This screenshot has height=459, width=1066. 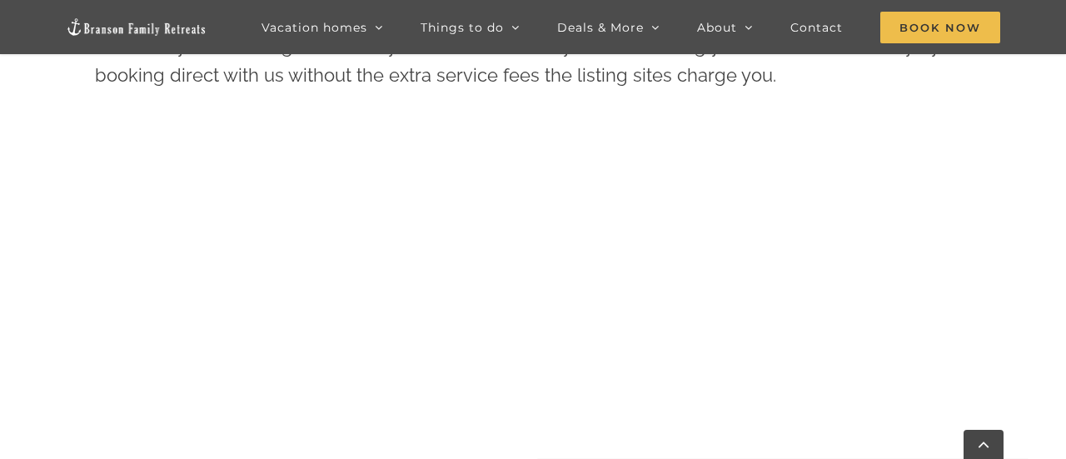 I want to click on span: Contact, so click(x=816, y=27).